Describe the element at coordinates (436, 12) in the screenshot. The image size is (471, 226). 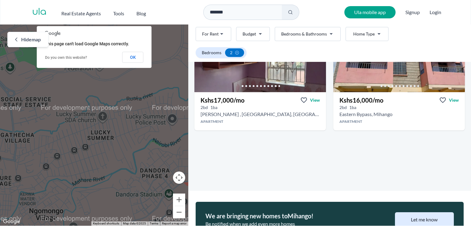
I see `button: Login` at that location.